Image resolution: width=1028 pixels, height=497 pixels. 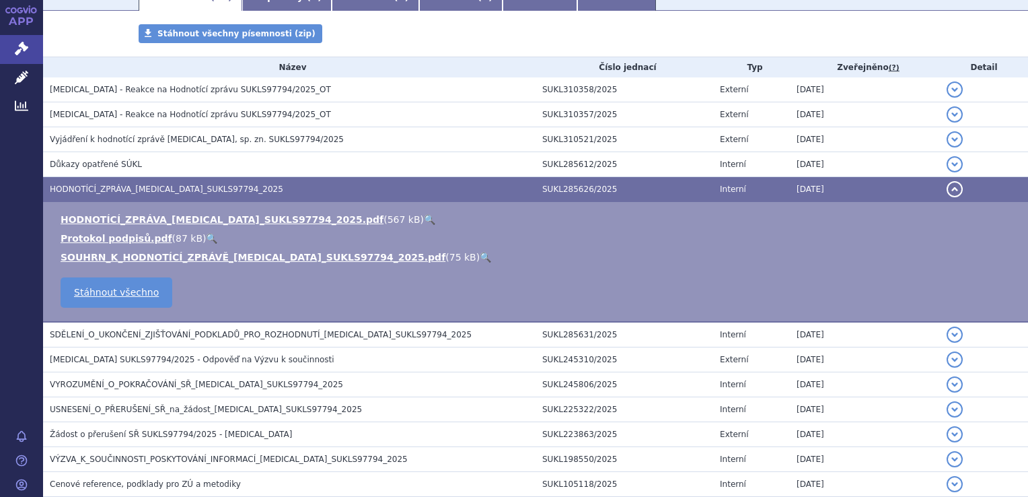 What do you see at coordinates (865, 67) in the screenshot?
I see `th: Zveřejněno` at bounding box center [865, 67].